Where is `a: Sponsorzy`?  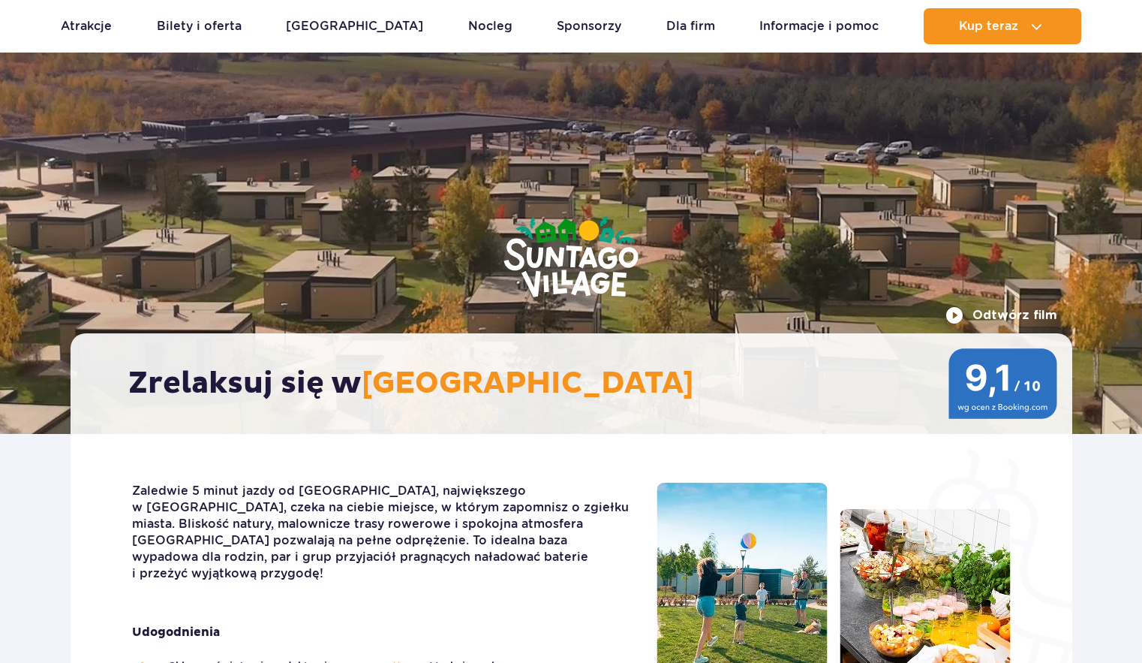 a: Sponsorzy is located at coordinates (589, 26).